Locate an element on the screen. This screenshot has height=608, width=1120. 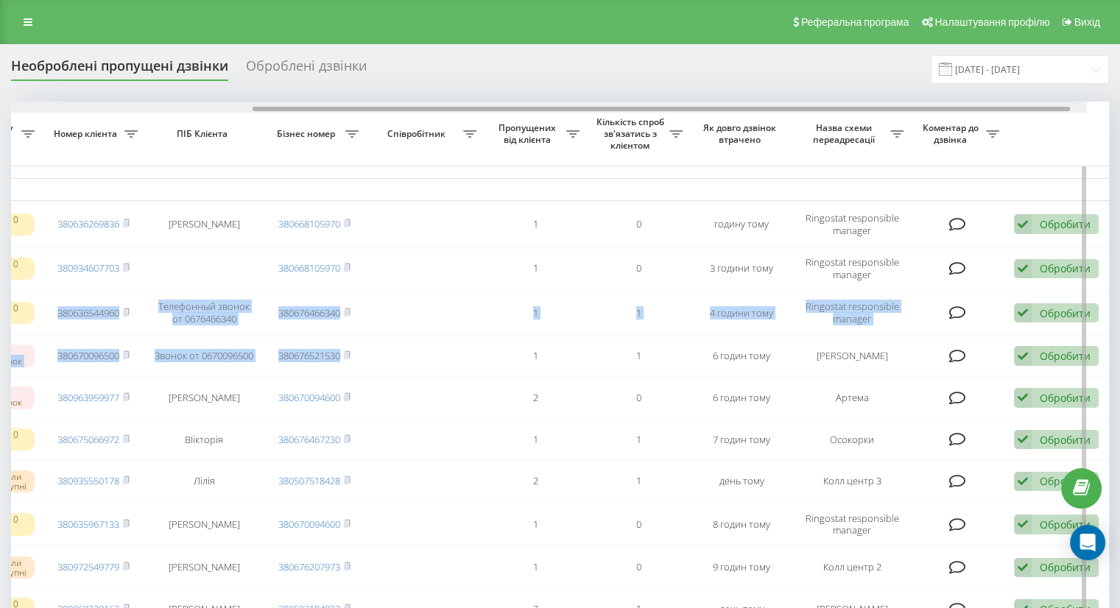
a: 380972549779 is located at coordinates (88, 567).